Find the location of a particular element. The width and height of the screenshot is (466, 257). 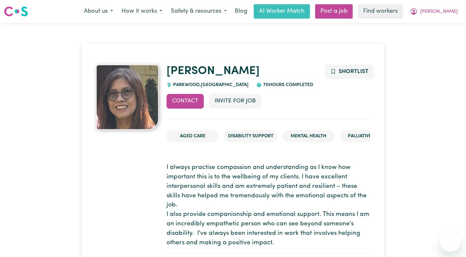

button: Add to shortlist is located at coordinates (349, 72).